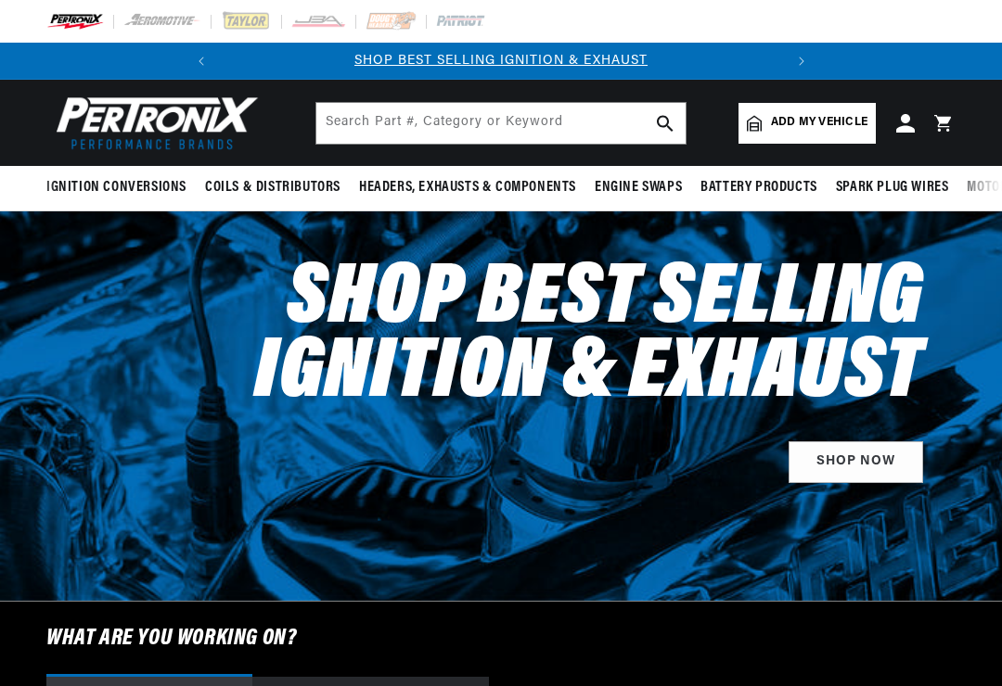  What do you see at coordinates (501, 123) in the screenshot?
I see `input: Search Part #, Category or Keyword` at bounding box center [501, 123].